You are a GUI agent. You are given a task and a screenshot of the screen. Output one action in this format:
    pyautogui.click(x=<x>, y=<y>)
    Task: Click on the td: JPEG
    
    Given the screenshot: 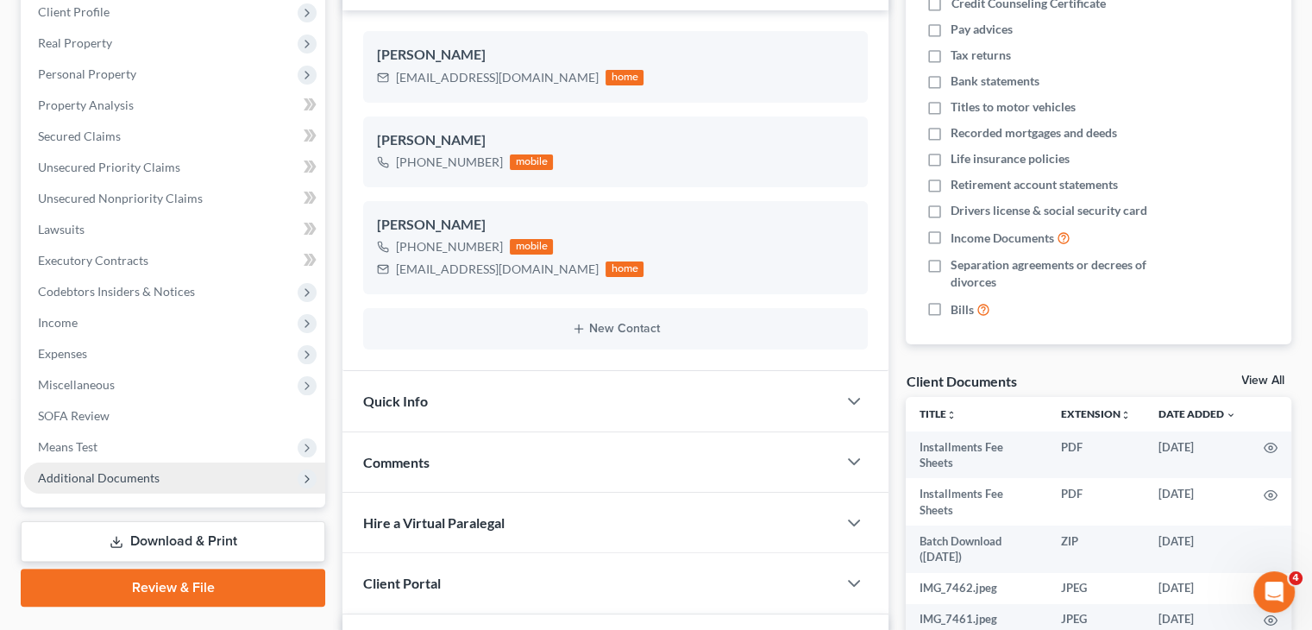 What is the action you would take?
    pyautogui.click(x=1096, y=589)
    